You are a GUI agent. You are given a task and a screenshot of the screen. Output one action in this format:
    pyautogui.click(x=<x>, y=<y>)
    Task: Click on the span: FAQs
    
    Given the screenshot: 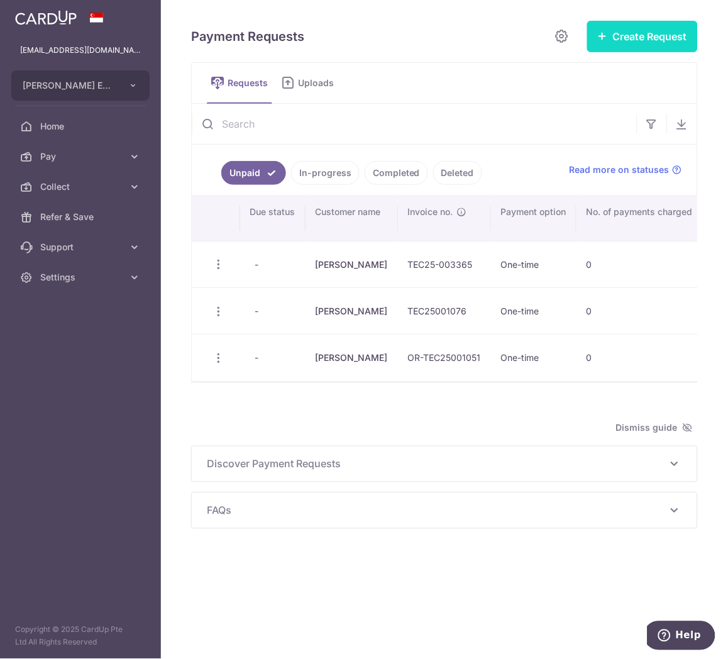 What is the action you would take?
    pyautogui.click(x=437, y=511)
    